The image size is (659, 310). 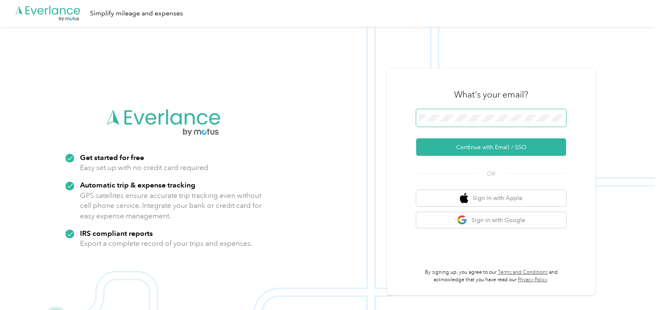 What do you see at coordinates (166, 243) in the screenshot?
I see `p: Export a complete record of your trips and expenses.` at bounding box center [166, 243].